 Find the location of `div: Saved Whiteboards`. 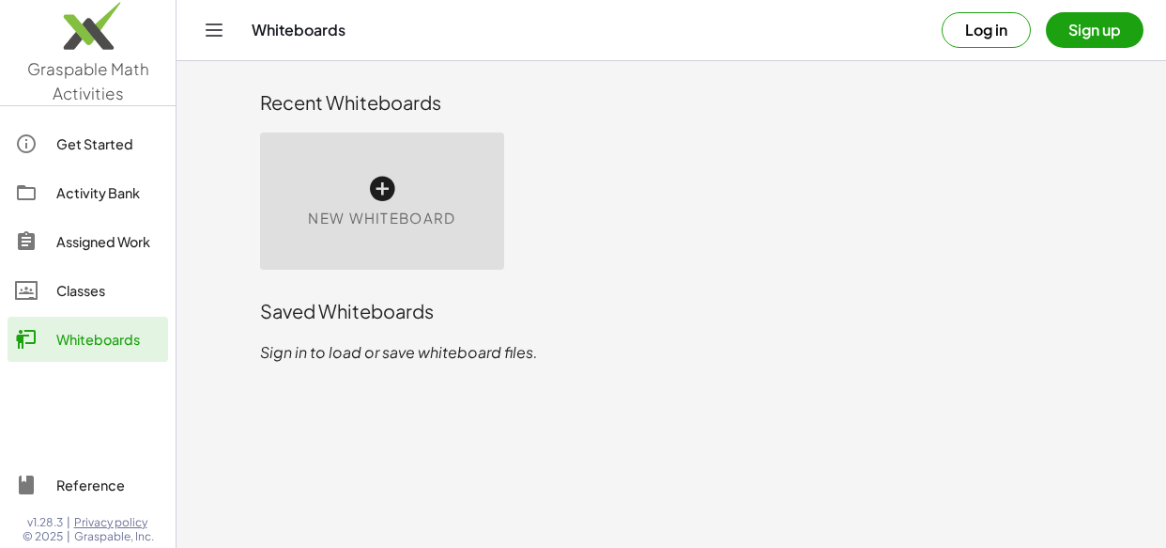

div: Saved Whiteboards is located at coordinates (672, 311).